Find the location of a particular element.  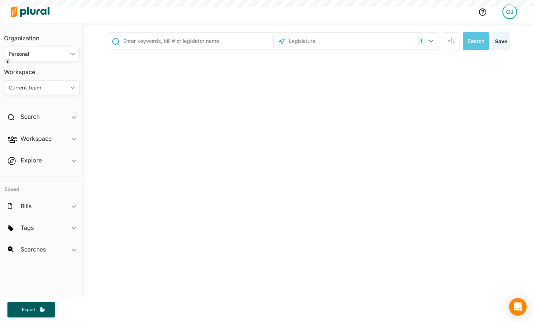

div: Current Team is located at coordinates (38, 88).